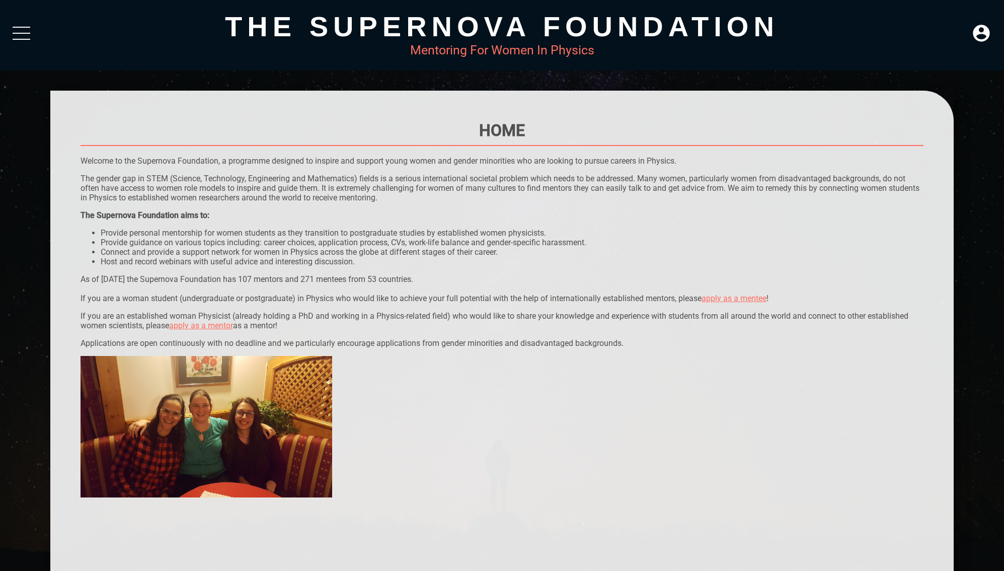 The width and height of the screenshot is (1004, 571). What do you see at coordinates (502, 161) in the screenshot?
I see `p: Welcome to the Supernova Foundation, a programme designed to inspire and support young women and ...` at bounding box center [502, 161].